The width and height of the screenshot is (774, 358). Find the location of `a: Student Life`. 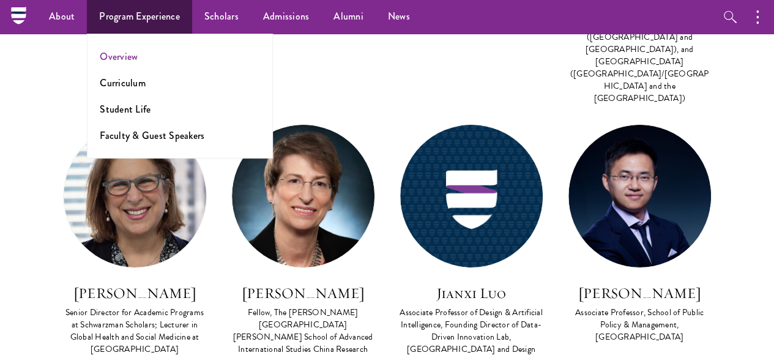

a: Student Life is located at coordinates (125, 109).